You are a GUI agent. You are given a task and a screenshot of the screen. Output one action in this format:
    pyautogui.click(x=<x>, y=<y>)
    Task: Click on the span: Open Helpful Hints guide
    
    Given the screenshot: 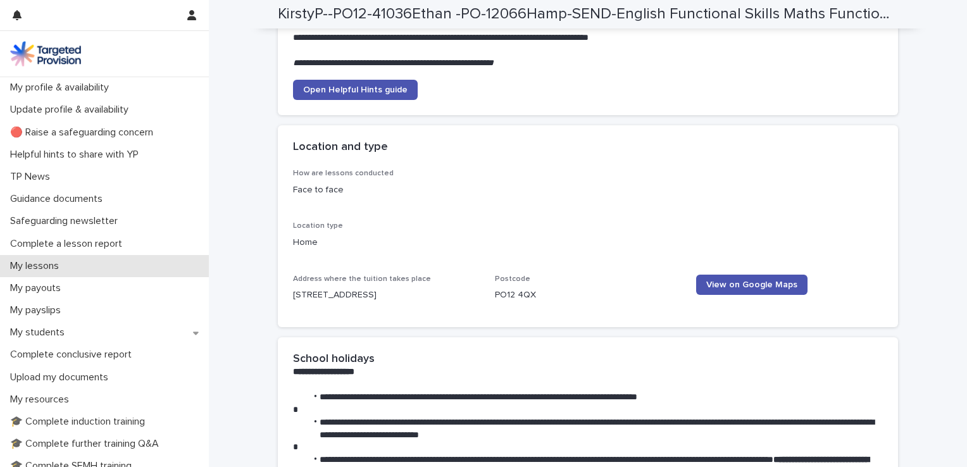 What is the action you would take?
    pyautogui.click(x=355, y=90)
    